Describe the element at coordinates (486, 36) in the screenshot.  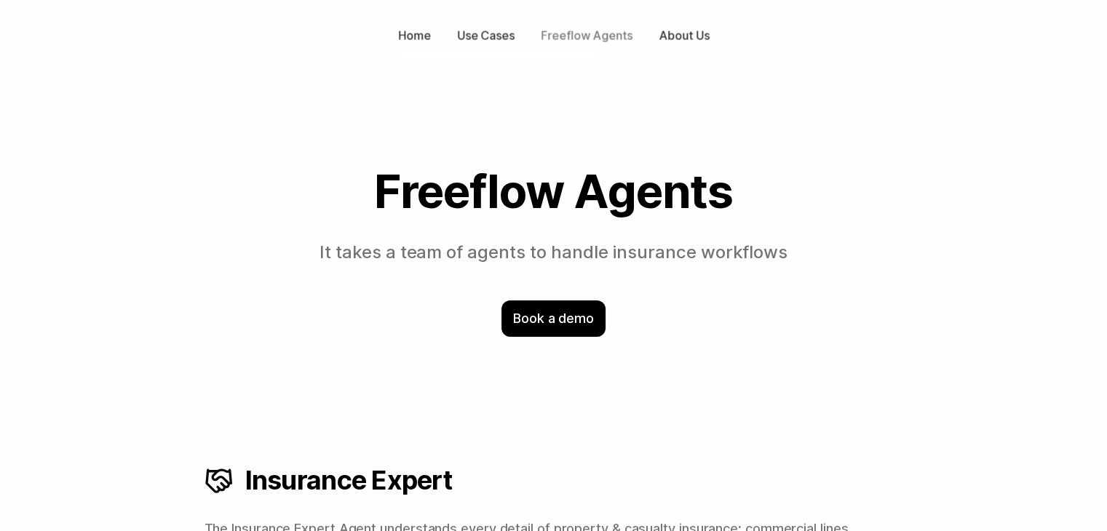
I see `div: Use Cases` at that location.